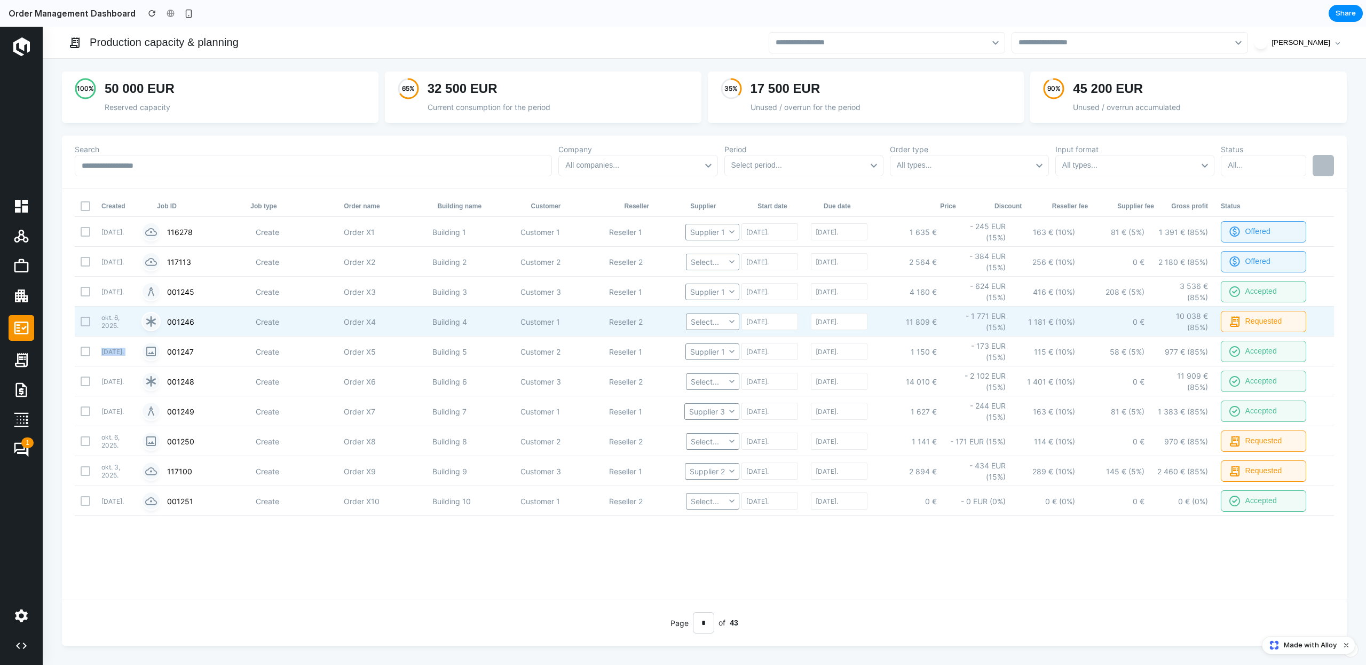 The width and height of the screenshot is (1366, 665). What do you see at coordinates (978, 325) in the screenshot?
I see `div: - 173 EUR (15%)` at bounding box center [978, 325].